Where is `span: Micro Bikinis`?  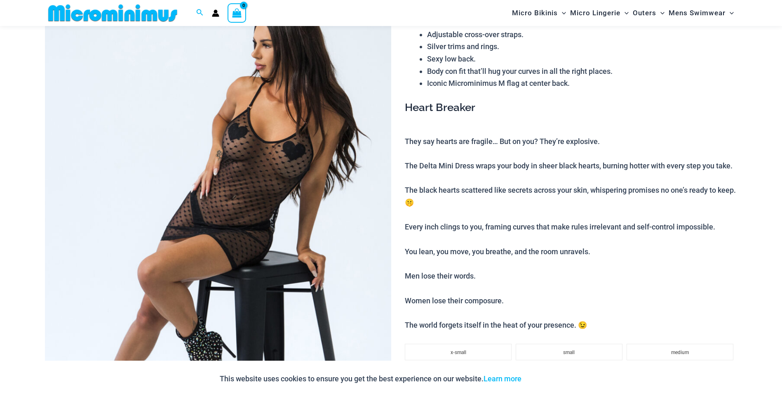
span: Micro Bikinis is located at coordinates (535, 13).